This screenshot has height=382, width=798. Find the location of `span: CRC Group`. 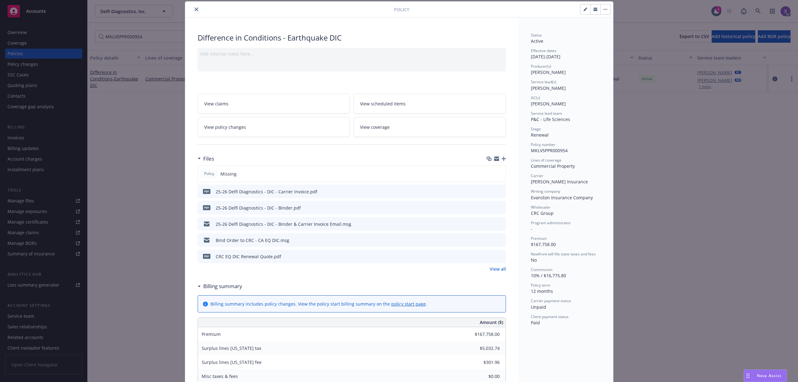

span: CRC Group is located at coordinates (542, 213).